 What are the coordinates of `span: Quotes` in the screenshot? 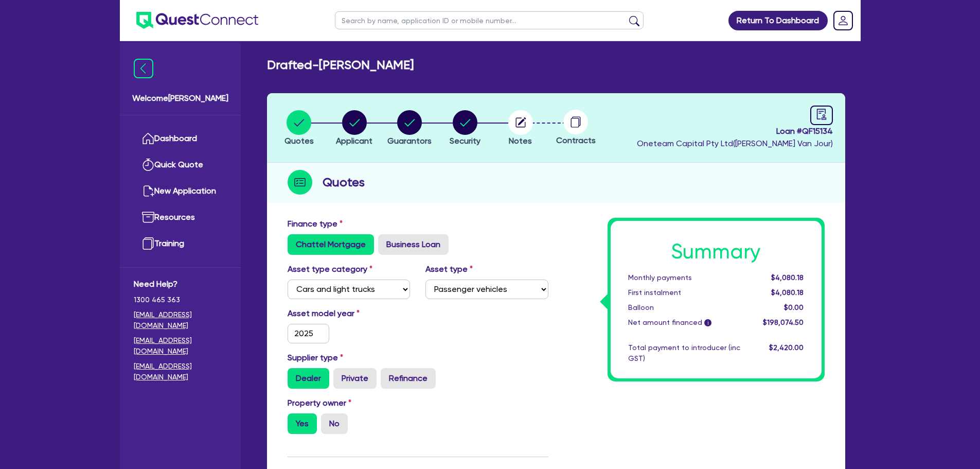 It's located at (299, 140).